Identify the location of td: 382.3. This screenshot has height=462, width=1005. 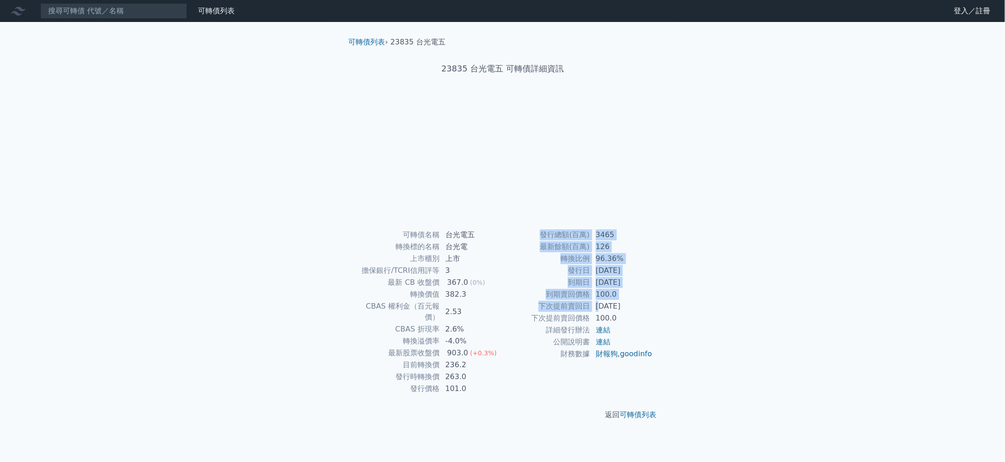
(471, 295).